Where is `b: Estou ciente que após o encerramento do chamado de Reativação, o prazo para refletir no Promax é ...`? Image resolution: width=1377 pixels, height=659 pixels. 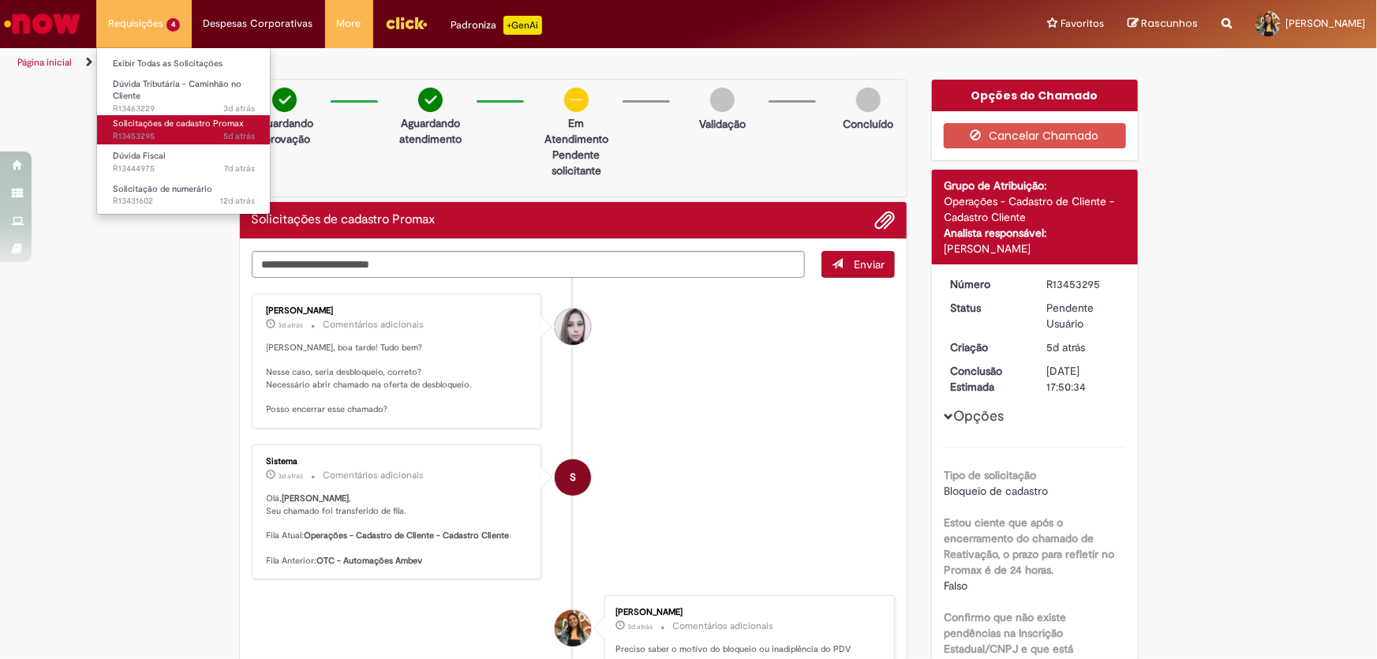
b: Estou ciente que após o encerramento do chamado de Reativação, o prazo para refletir no Promax é ... is located at coordinates (1029, 546).